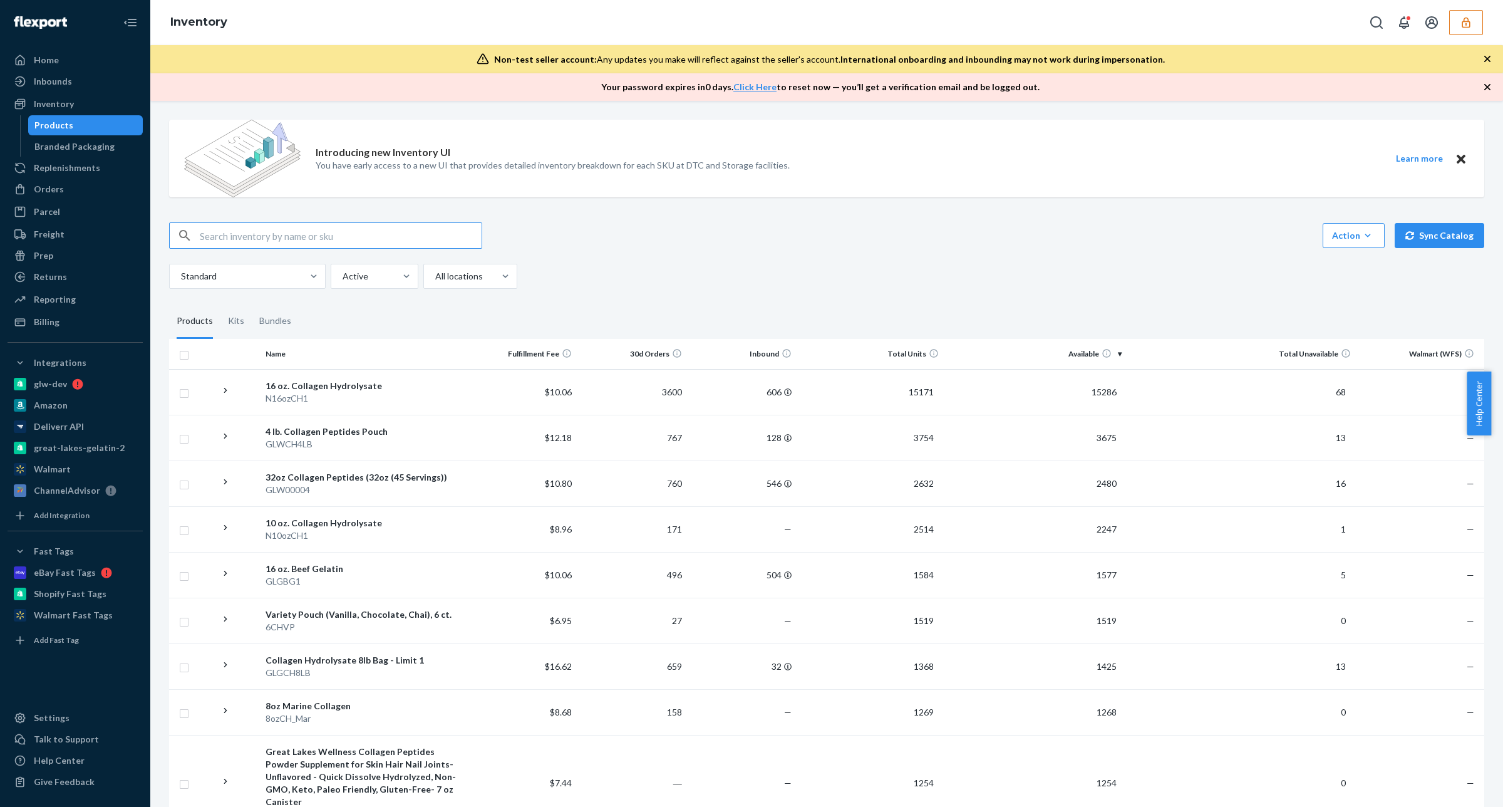  What do you see at coordinates (75, 168) in the screenshot?
I see `a: Replenishments` at bounding box center [75, 168].